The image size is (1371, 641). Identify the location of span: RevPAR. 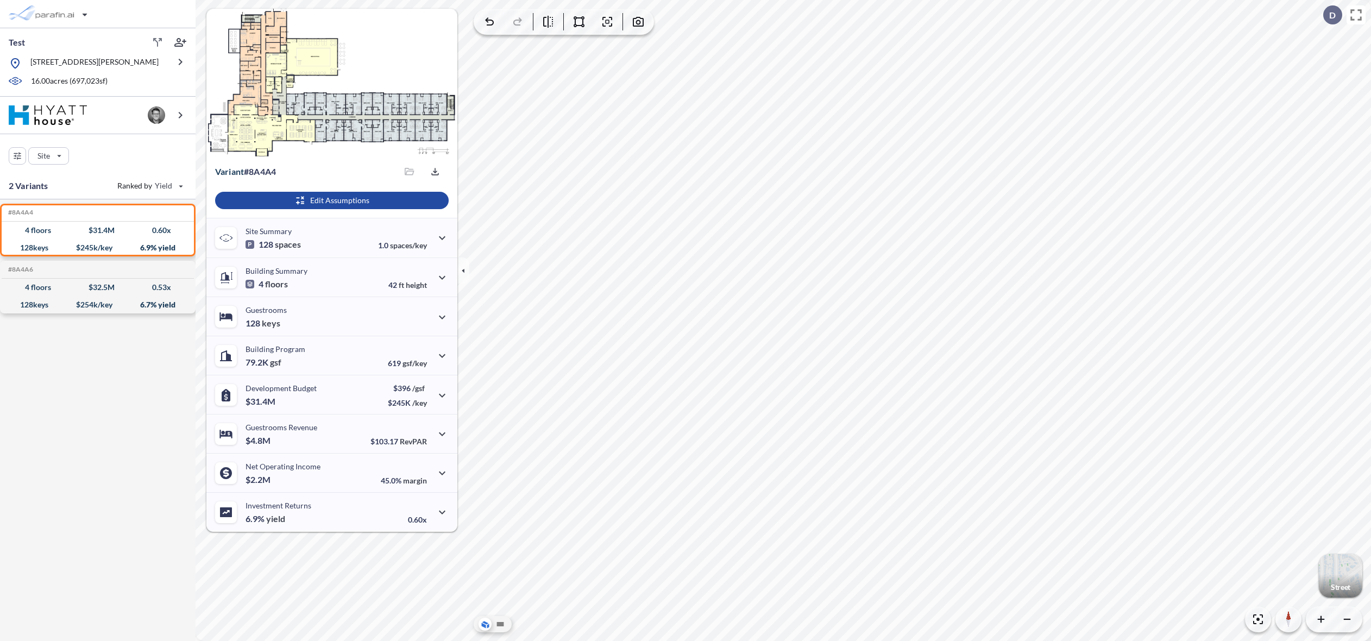
(413, 441).